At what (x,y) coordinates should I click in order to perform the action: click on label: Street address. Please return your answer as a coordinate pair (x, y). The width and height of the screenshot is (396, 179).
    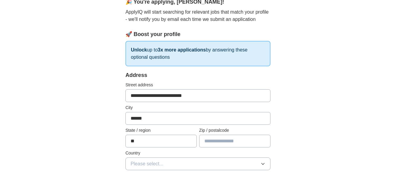
    Looking at the image, I should click on (198, 85).